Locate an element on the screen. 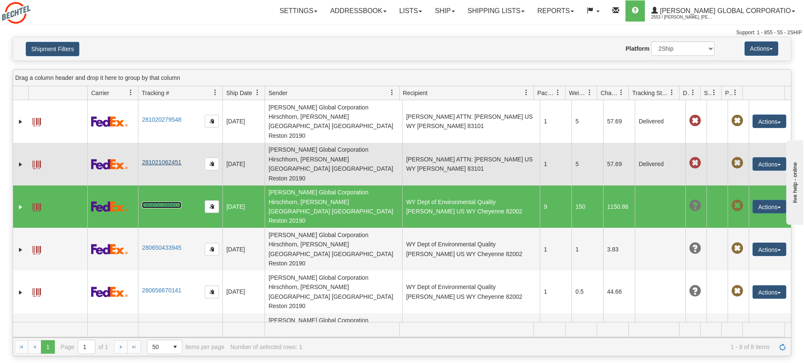 The width and height of the screenshot is (804, 363). a: Ship Date filter column settings is located at coordinates (258, 92).